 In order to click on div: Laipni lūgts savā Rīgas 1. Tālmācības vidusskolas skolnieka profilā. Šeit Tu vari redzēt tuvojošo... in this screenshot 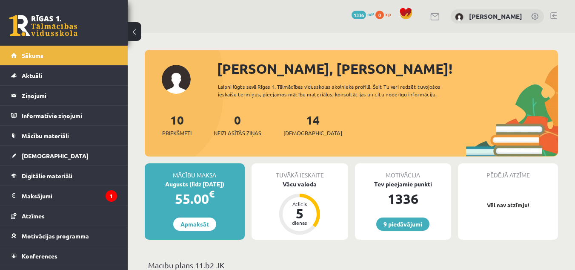, I will do `click(342, 90)`.